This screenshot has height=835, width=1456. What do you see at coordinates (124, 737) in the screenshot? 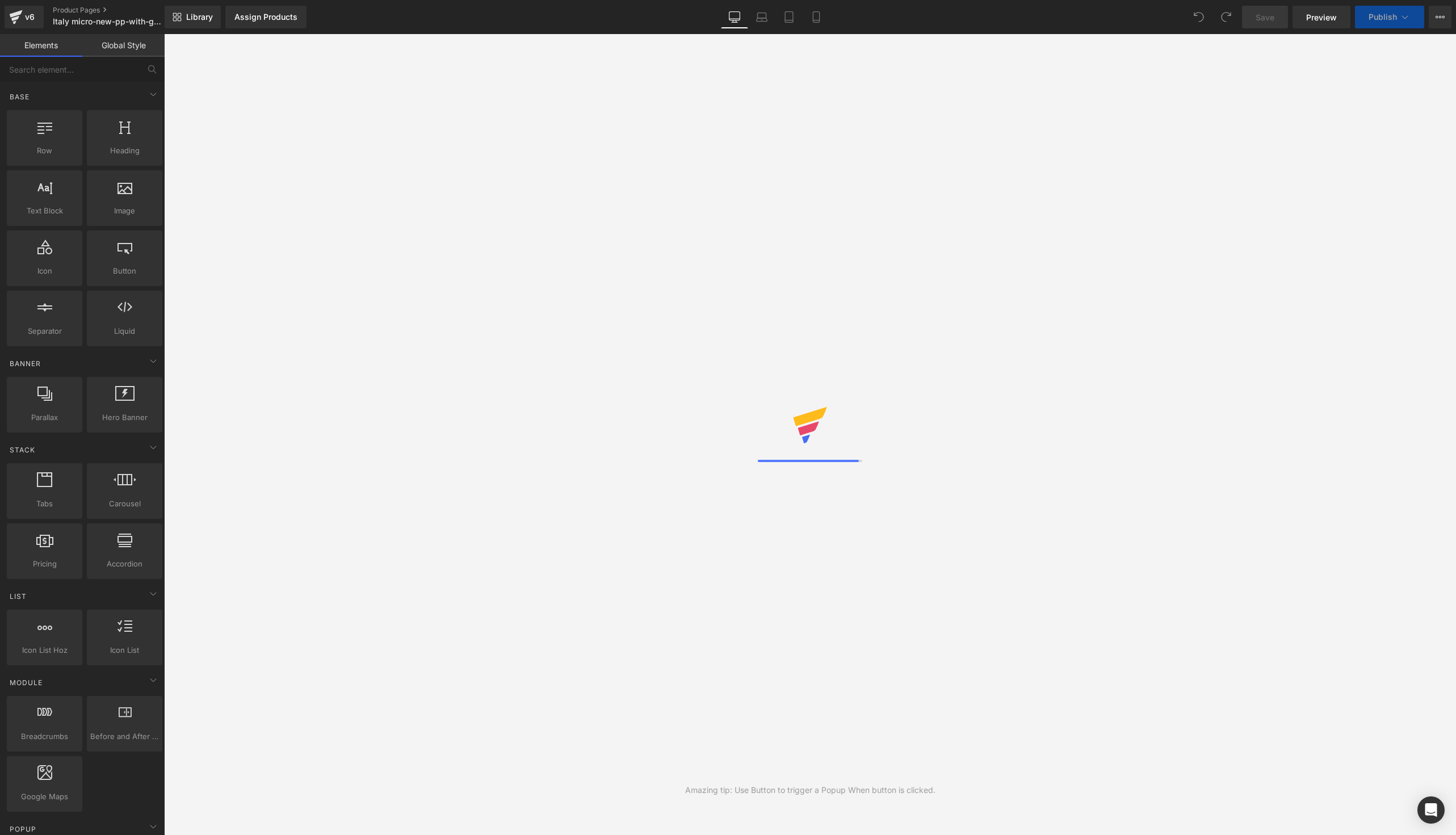
I see `span: Before and After Images` at bounding box center [124, 737].